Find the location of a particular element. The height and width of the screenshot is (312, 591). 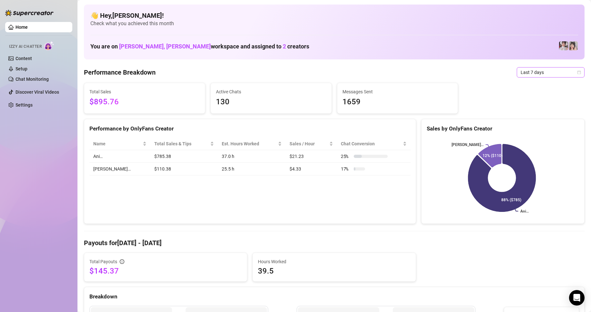

img: Rosie is located at coordinates (564, 46).